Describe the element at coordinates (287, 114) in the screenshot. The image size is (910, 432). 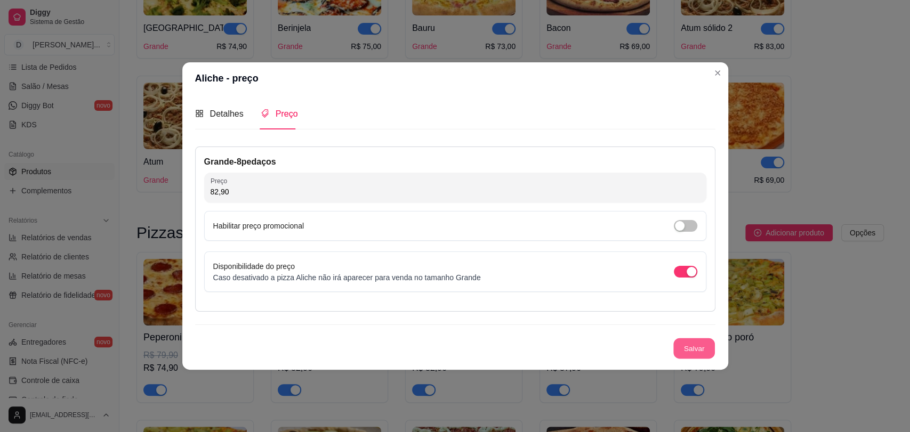
I see `span: Preço` at that location.